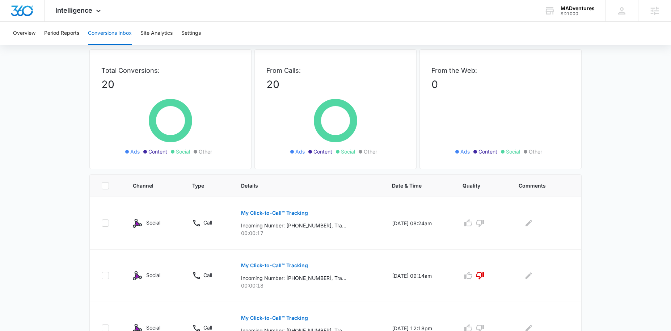 This screenshot has height=331, width=671. Describe the element at coordinates (578, 8) in the screenshot. I see `div: account name` at that location.